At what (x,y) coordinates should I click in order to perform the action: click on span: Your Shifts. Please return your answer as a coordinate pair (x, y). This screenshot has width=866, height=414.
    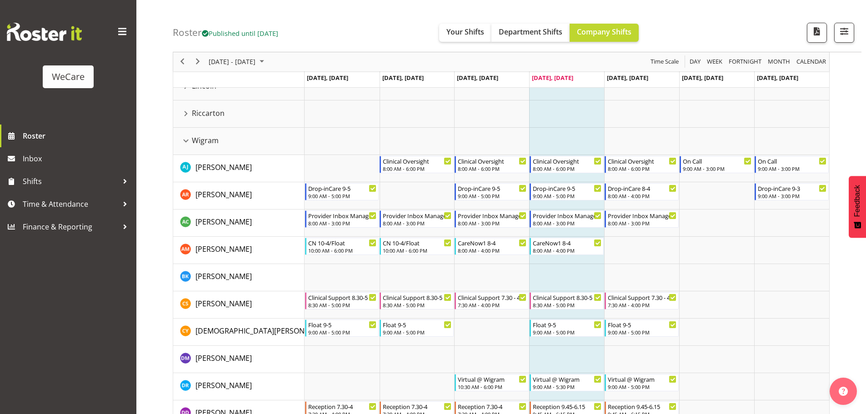
    Looking at the image, I should click on (465, 32).